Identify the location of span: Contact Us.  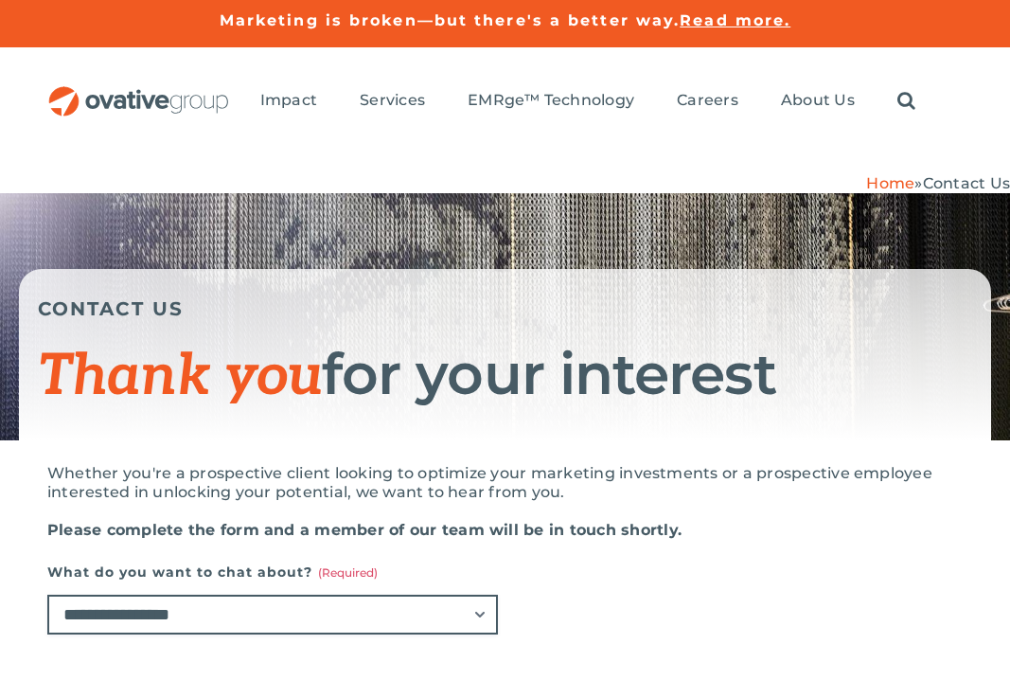
(966, 183).